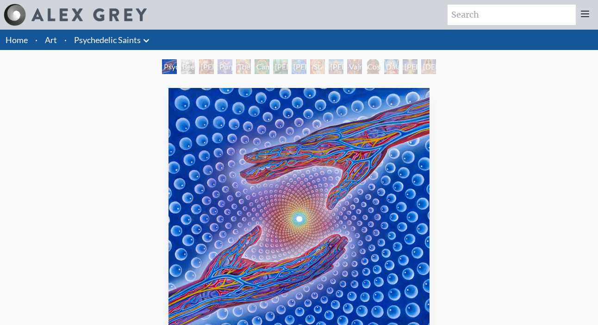  Describe the element at coordinates (262, 67) in the screenshot. I see `div: Cannabacchus` at that location.